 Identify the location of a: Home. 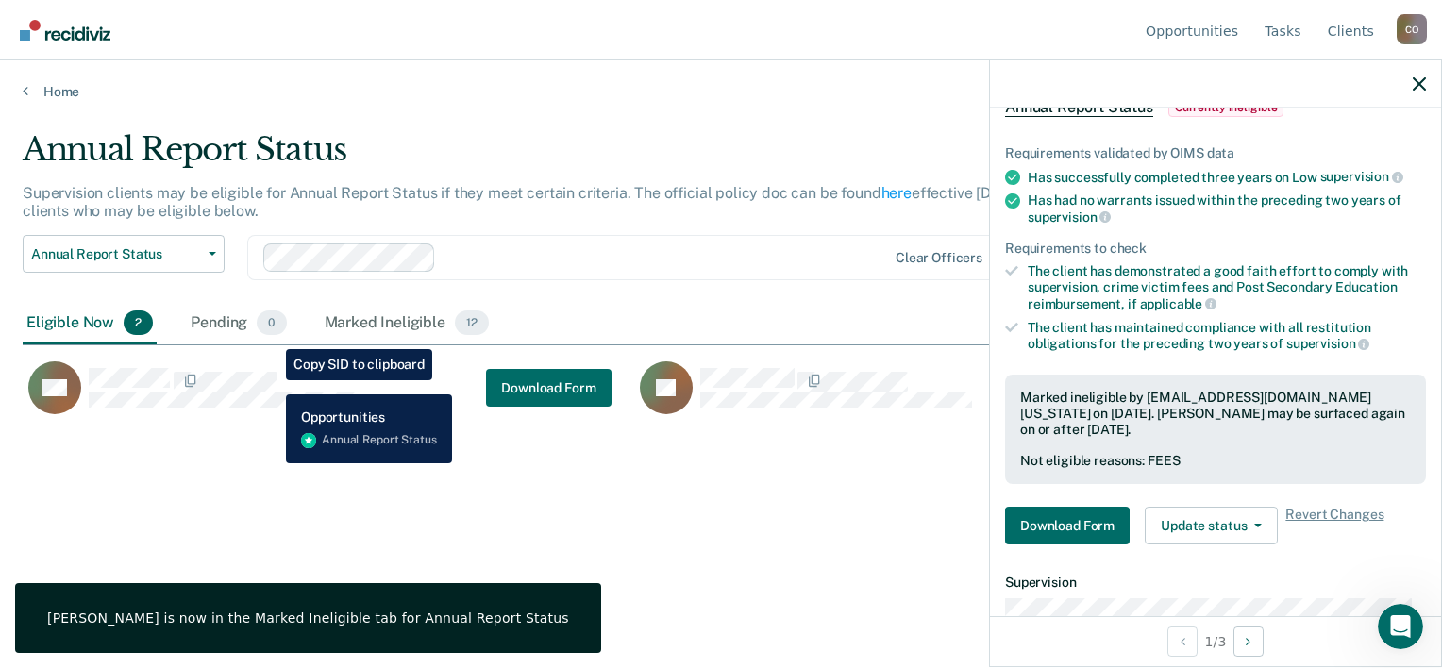
(721, 92).